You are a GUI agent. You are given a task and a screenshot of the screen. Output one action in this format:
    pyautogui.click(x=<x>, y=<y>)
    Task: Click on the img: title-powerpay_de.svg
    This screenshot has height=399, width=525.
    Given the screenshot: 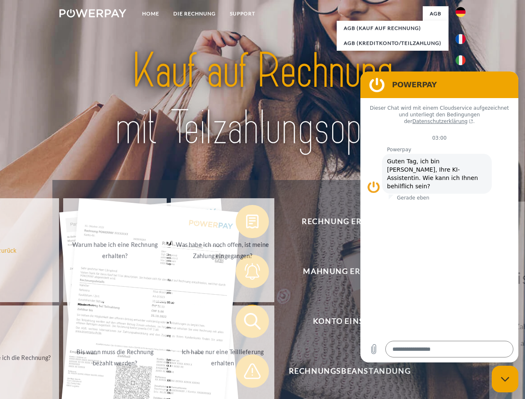 What is the action you would take?
    pyautogui.click(x=263, y=99)
    